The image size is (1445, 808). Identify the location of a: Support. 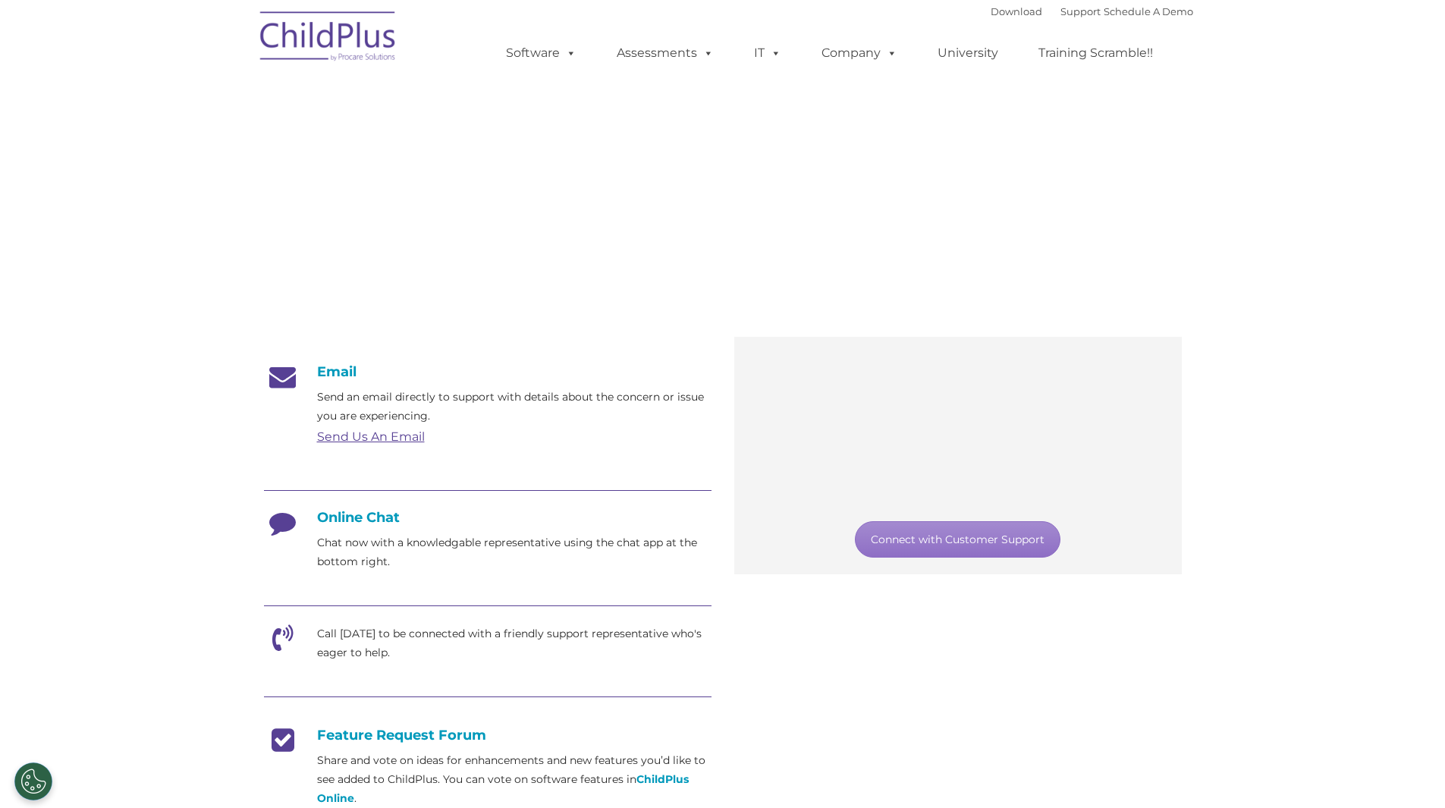
(1080, 11).